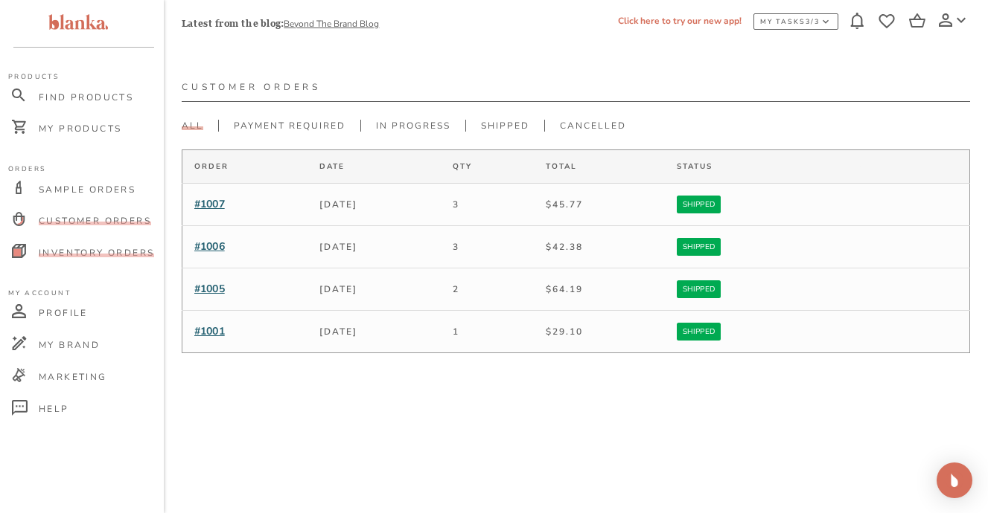 The width and height of the screenshot is (988, 513). Describe the element at coordinates (796, 22) in the screenshot. I see `button: MY TASKS3/3` at that location.